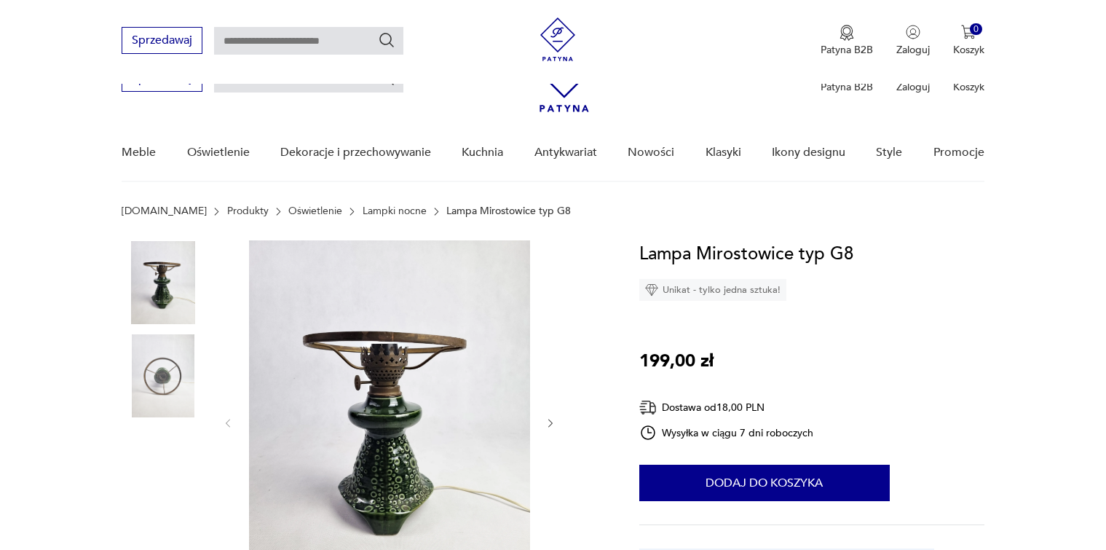  Describe the element at coordinates (651, 152) in the screenshot. I see `a: Nowości` at that location.